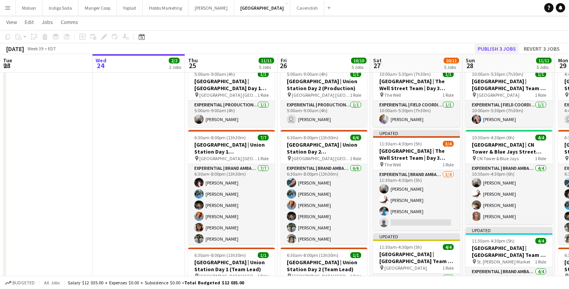 This screenshot has width=569, height=289. What do you see at coordinates (130, 8) in the screenshot?
I see `button: Yoplait` at bounding box center [130, 8].